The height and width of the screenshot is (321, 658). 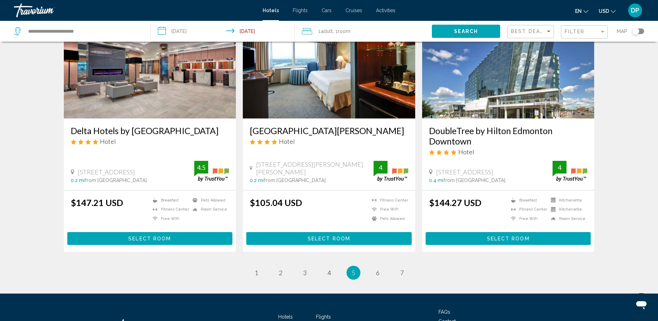 I want to click on button: Change currency, so click(x=607, y=11).